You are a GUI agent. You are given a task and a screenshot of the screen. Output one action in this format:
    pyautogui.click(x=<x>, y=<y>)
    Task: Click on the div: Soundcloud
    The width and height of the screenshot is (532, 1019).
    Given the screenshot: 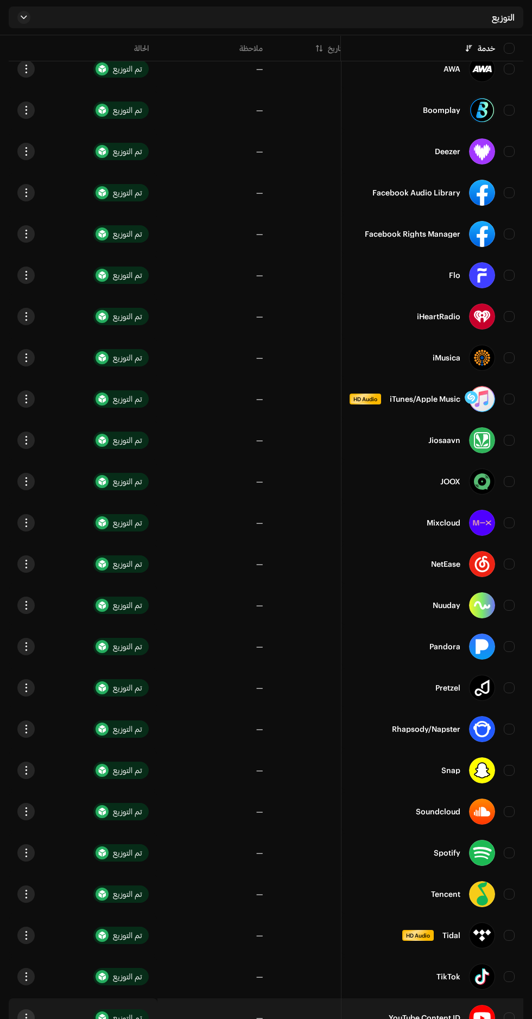 What is the action you would take?
    pyautogui.click(x=438, y=811)
    